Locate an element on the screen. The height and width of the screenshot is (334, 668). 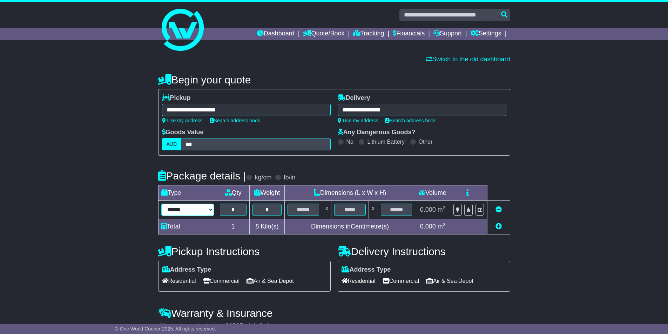
h4: Begin your quote is located at coordinates (334, 80).